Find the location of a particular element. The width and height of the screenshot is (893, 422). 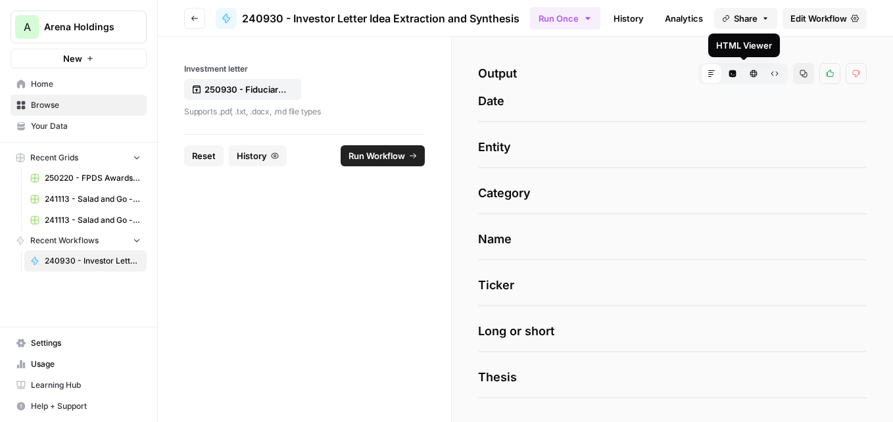

a: Usage is located at coordinates (78, 364).